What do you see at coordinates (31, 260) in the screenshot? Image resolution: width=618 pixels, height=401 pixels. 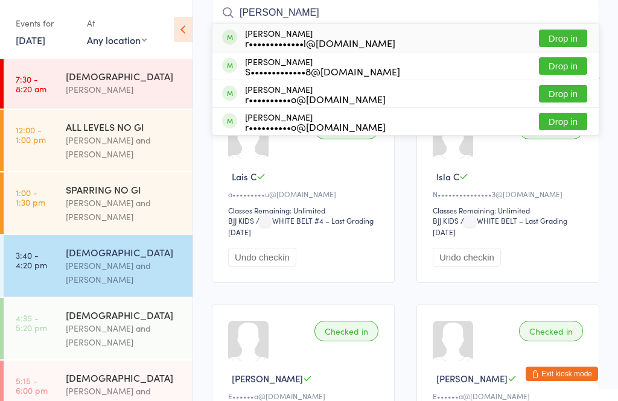 I see `time: 3:40 - 4:20 pm` at bounding box center [31, 260].